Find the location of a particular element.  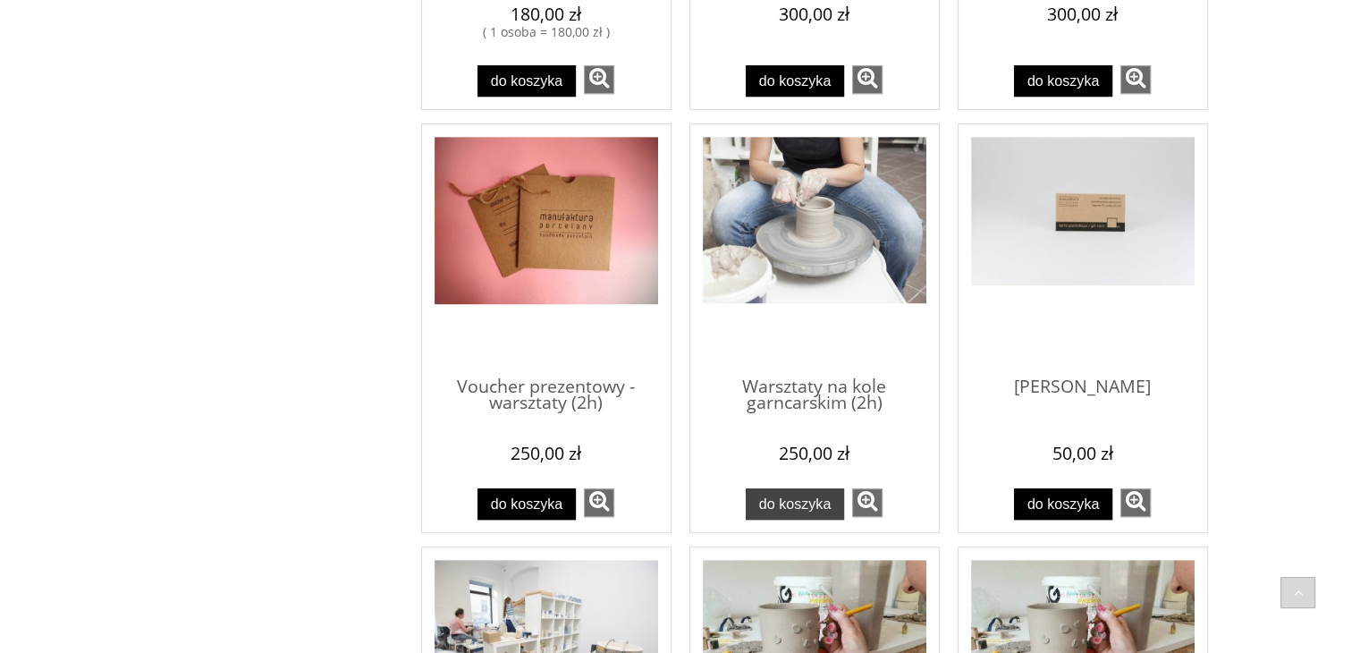

button: Do koszyka Voucher prezentowy - warsztaty (3h) is located at coordinates (1063, 80).